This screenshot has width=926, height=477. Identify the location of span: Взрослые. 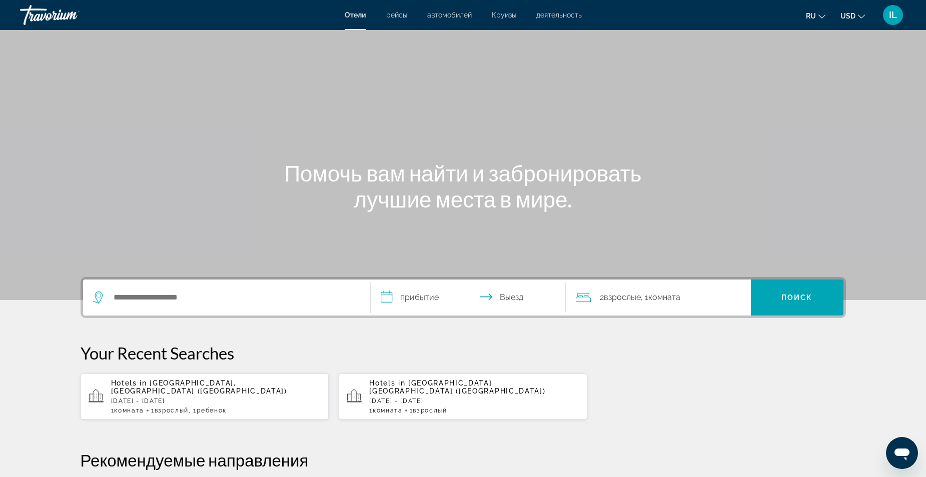
(622, 297).